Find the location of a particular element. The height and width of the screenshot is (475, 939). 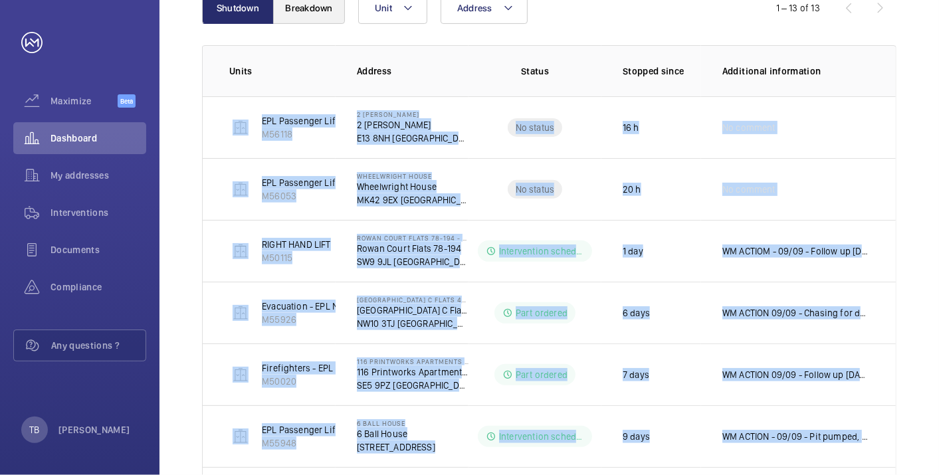

span: Compliance is located at coordinates (98, 287).